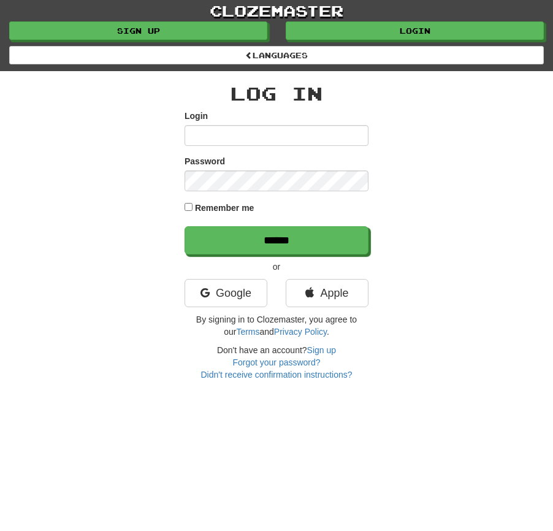 The image size is (553, 531). Describe the element at coordinates (224, 208) in the screenshot. I see `label: Remember me` at that location.